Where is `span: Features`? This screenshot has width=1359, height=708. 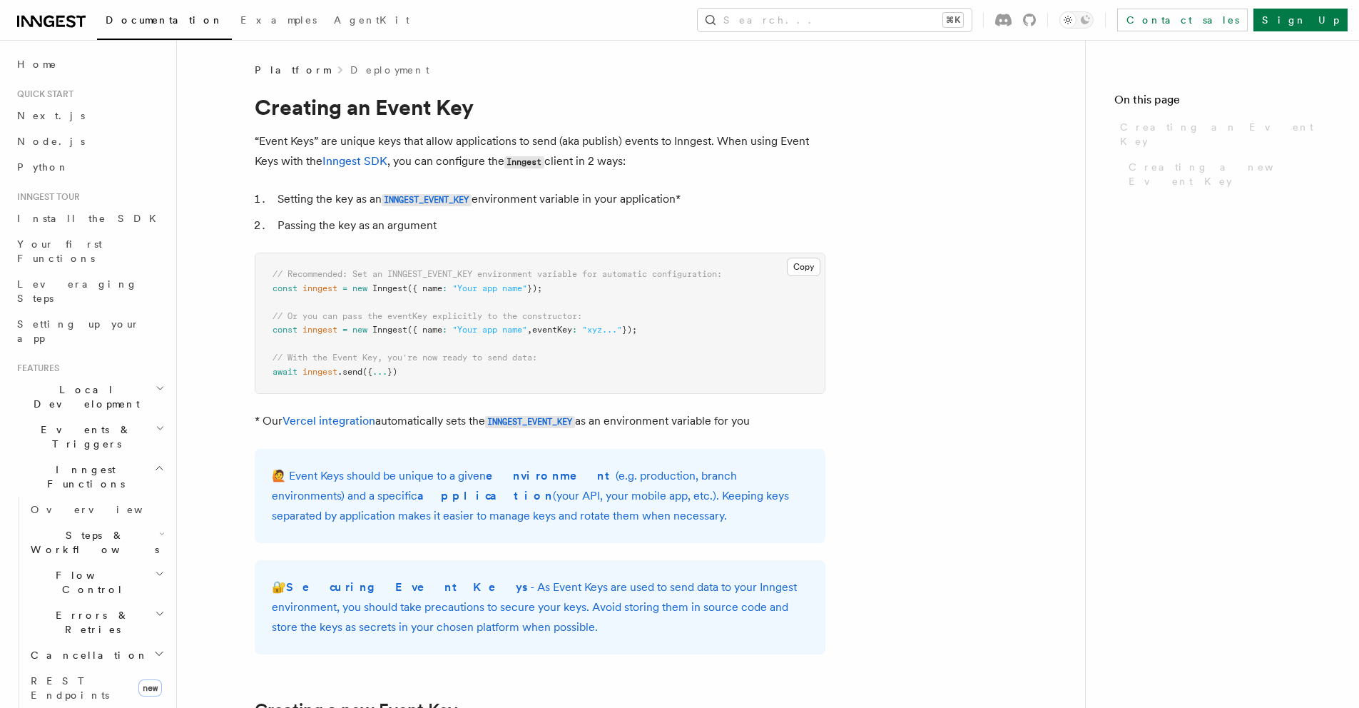 span: Features is located at coordinates (35, 368).